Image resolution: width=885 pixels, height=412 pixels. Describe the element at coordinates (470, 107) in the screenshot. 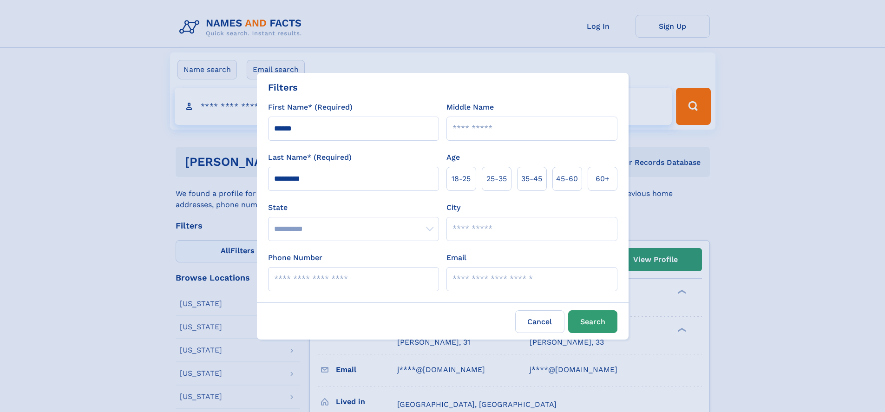

I see `label: Middle Name` at that location.